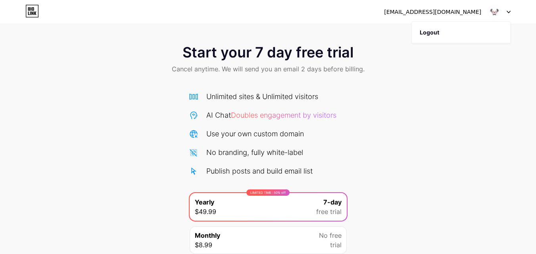  What do you see at coordinates (336, 245) in the screenshot?
I see `span: trial` at bounding box center [336, 245].